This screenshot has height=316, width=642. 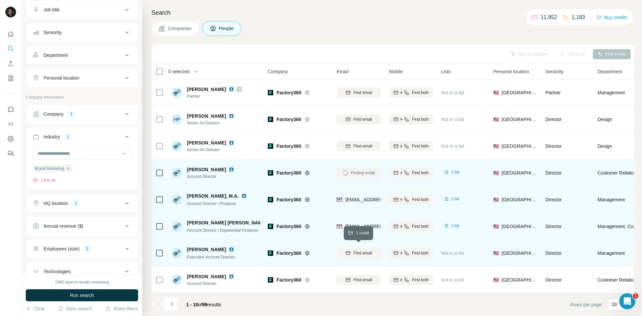 What do you see at coordinates (212, 123) in the screenshot?
I see `span: Senior Art Director` at bounding box center [212, 123].